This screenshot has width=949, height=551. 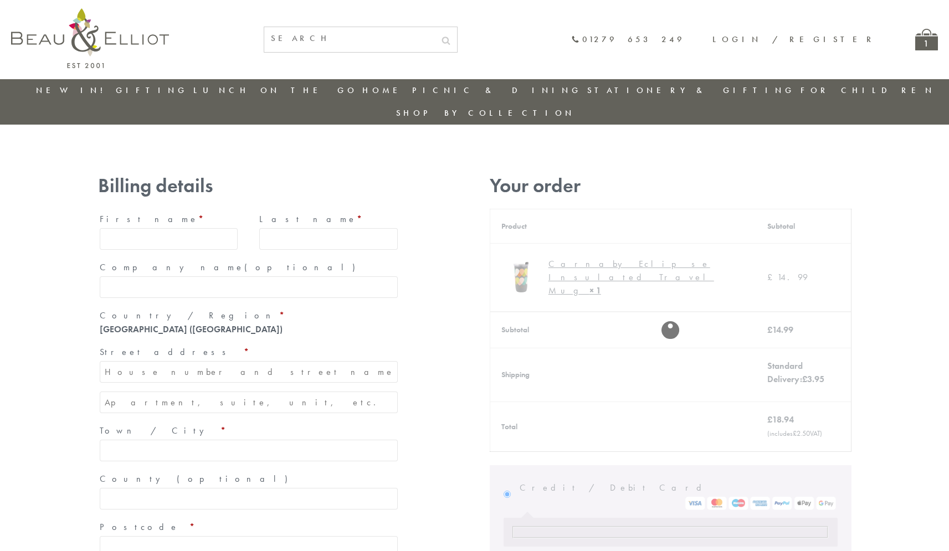 What do you see at coordinates (868, 90) in the screenshot?
I see `a: For Children` at bounding box center [868, 90].